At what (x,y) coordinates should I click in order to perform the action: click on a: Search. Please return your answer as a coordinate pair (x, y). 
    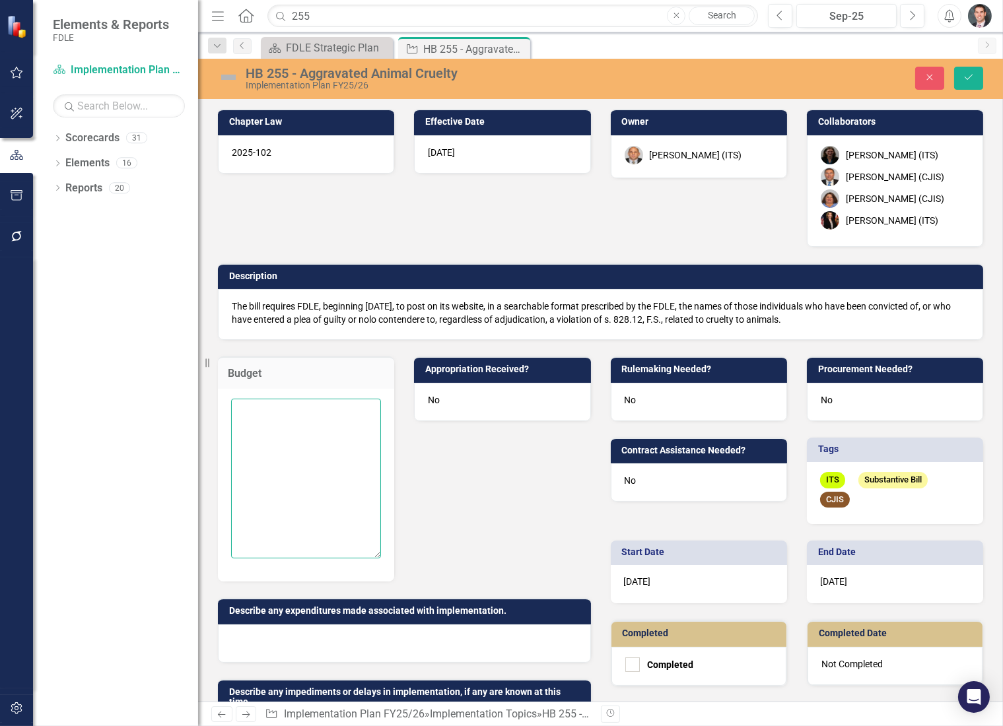
    Looking at the image, I should click on (721, 16).